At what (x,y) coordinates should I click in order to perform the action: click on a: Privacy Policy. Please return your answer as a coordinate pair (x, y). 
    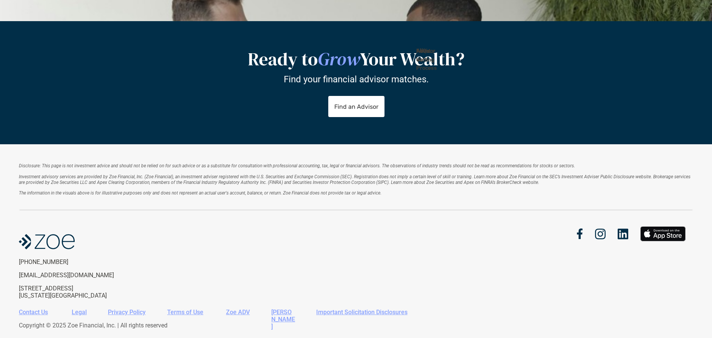
    Looking at the image, I should click on (127, 312).